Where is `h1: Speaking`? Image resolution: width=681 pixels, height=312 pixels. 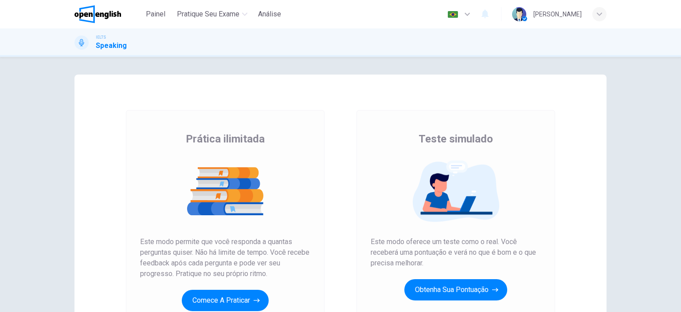 h1: Speaking is located at coordinates (111, 46).